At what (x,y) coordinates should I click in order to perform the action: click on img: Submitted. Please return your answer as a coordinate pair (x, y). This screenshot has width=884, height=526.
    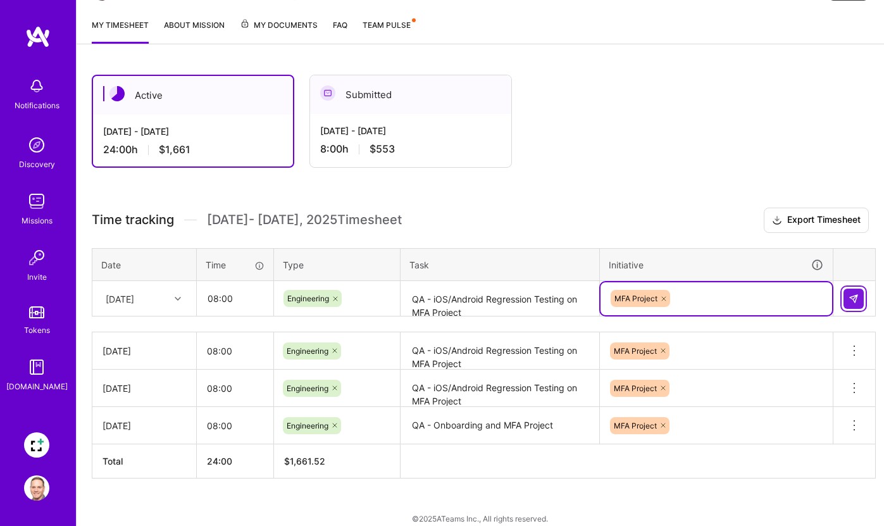
    Looking at the image, I should click on (328, 93).